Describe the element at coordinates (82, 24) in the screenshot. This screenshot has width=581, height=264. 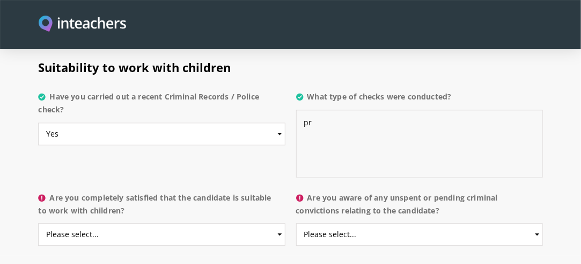
I see `a: Visit this site's homepage` at that location.